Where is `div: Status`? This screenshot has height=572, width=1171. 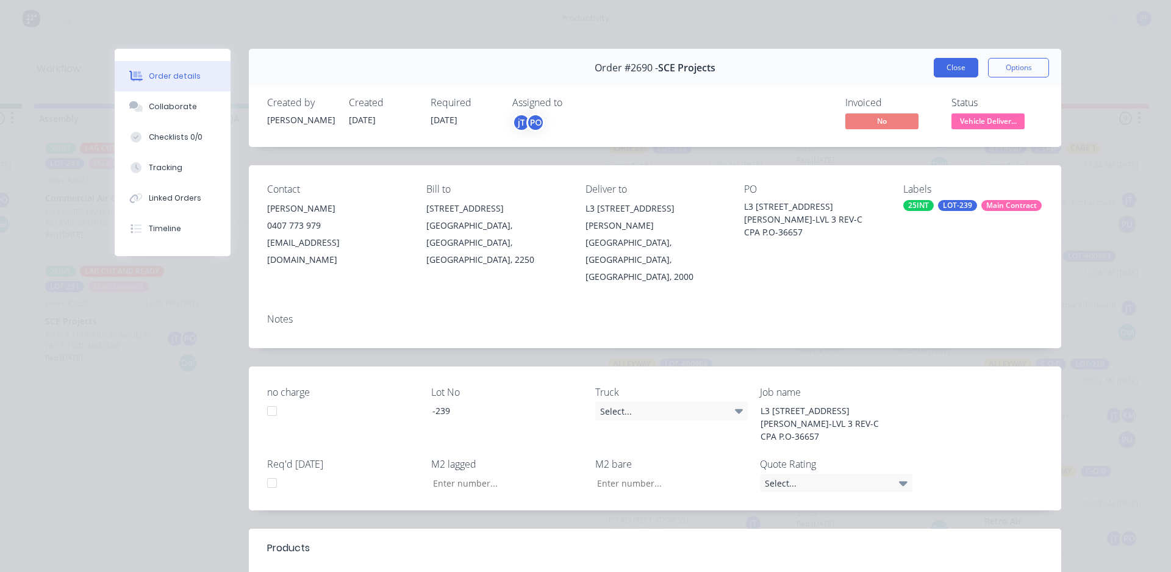 div: Status is located at coordinates (997, 102).